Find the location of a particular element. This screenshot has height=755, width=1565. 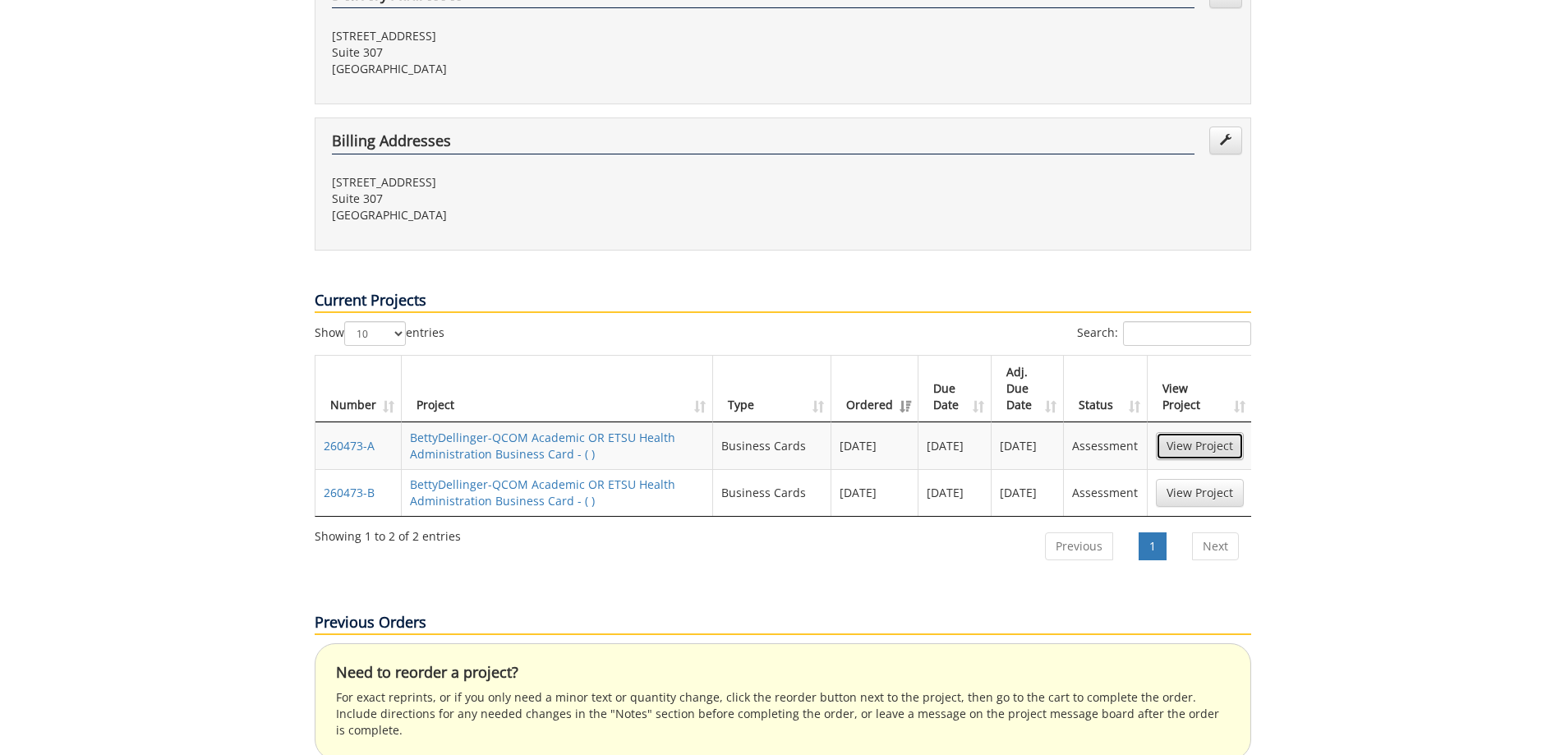

a: Previous is located at coordinates (1079, 546).